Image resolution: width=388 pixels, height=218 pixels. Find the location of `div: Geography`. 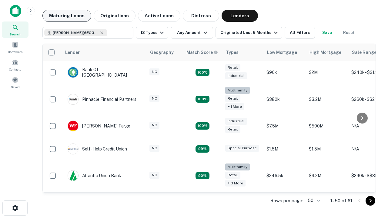

div: Geography is located at coordinates (162, 52).